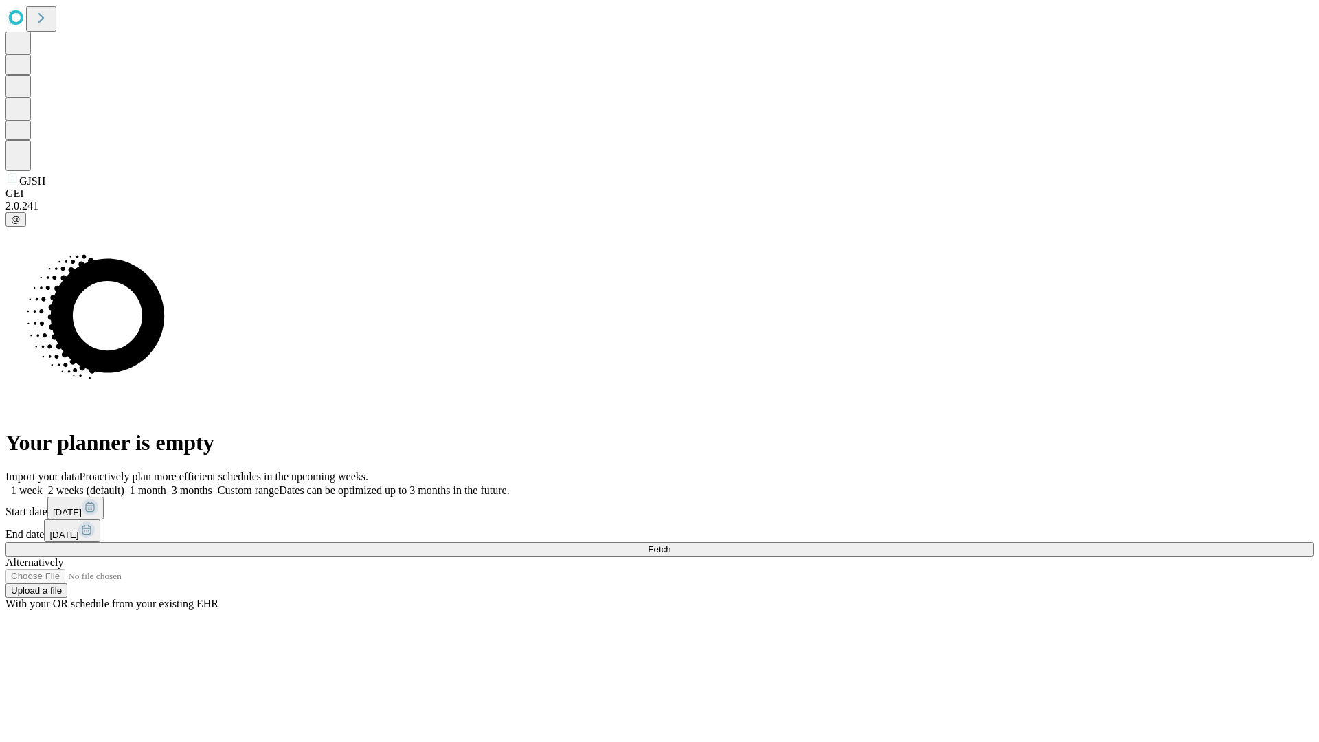  Describe the element at coordinates (660, 549) in the screenshot. I see `button: Fetch` at that location.